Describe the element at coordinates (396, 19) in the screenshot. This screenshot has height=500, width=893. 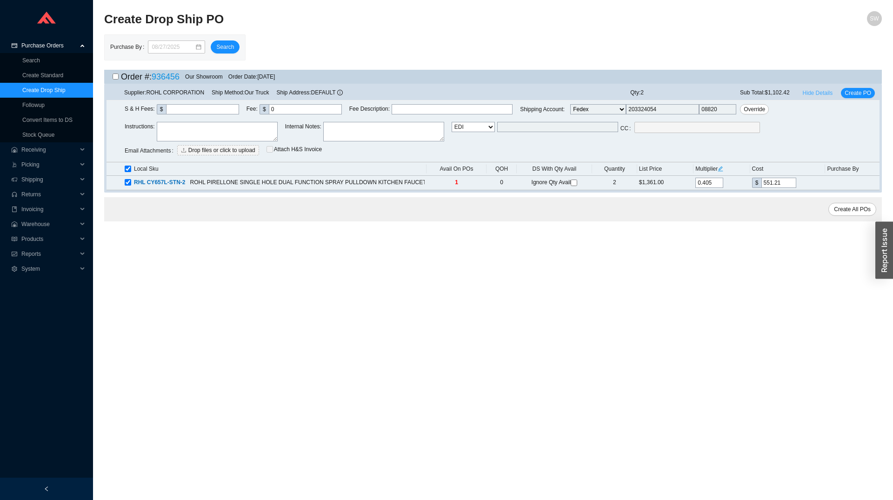
I see `h2: Create Drop Ship PO` at that location.